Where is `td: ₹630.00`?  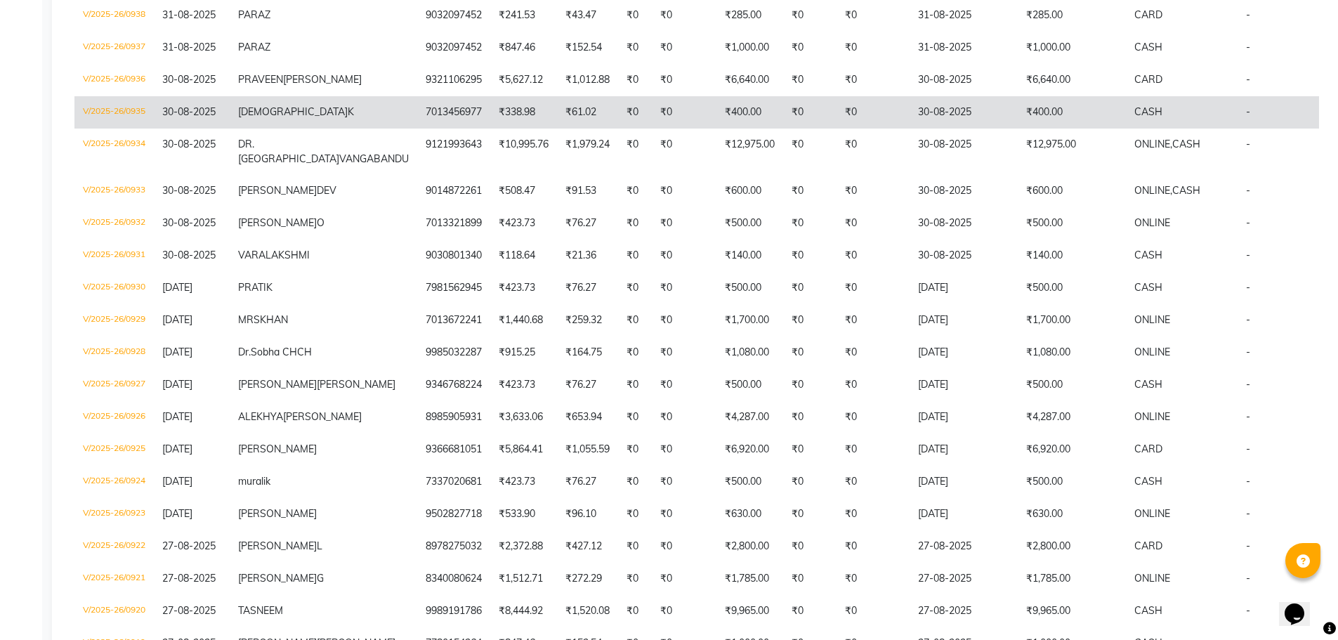 td: ₹630.00 is located at coordinates (1071, 514).